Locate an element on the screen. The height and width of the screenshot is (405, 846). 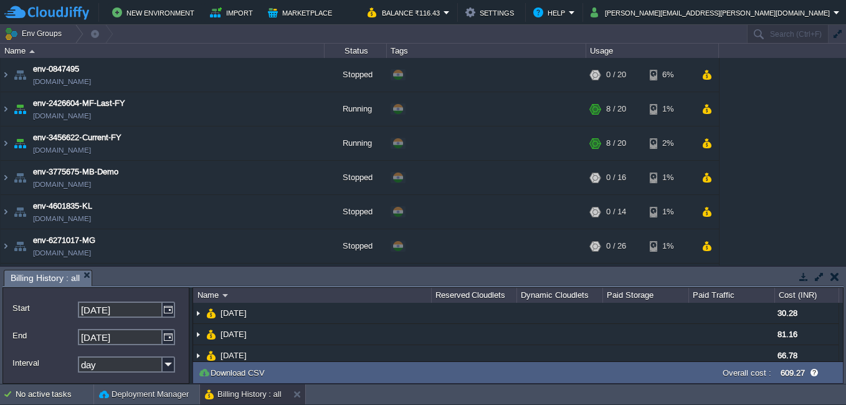
div: Tags is located at coordinates (487, 50).